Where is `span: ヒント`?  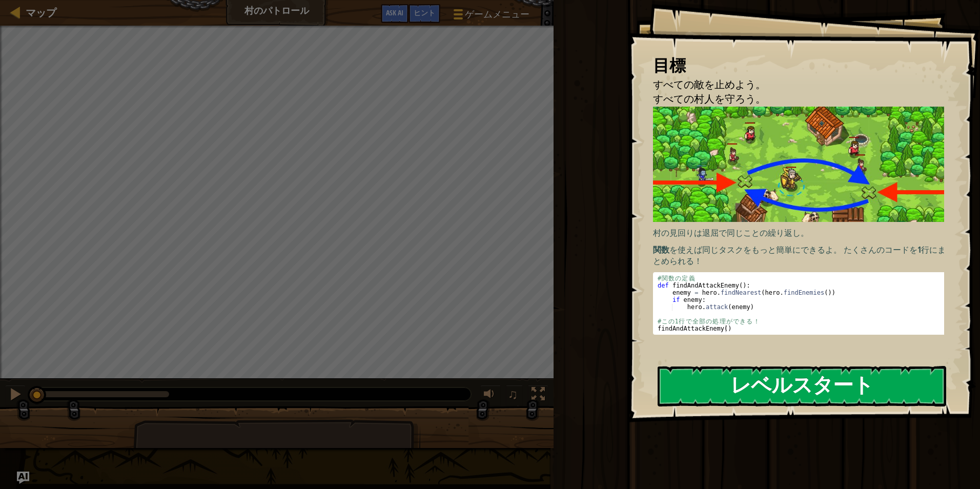 span: ヒント is located at coordinates (424, 12).